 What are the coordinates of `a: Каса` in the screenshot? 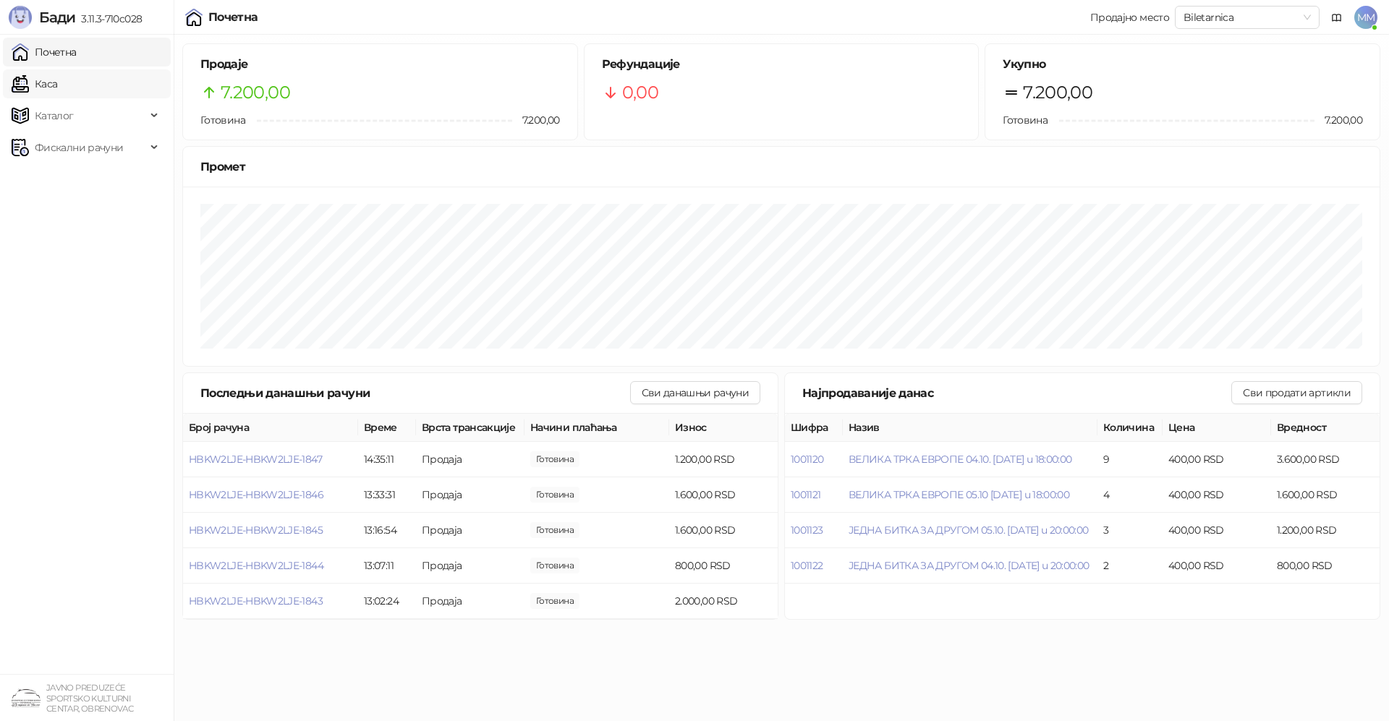 It's located at (34, 84).